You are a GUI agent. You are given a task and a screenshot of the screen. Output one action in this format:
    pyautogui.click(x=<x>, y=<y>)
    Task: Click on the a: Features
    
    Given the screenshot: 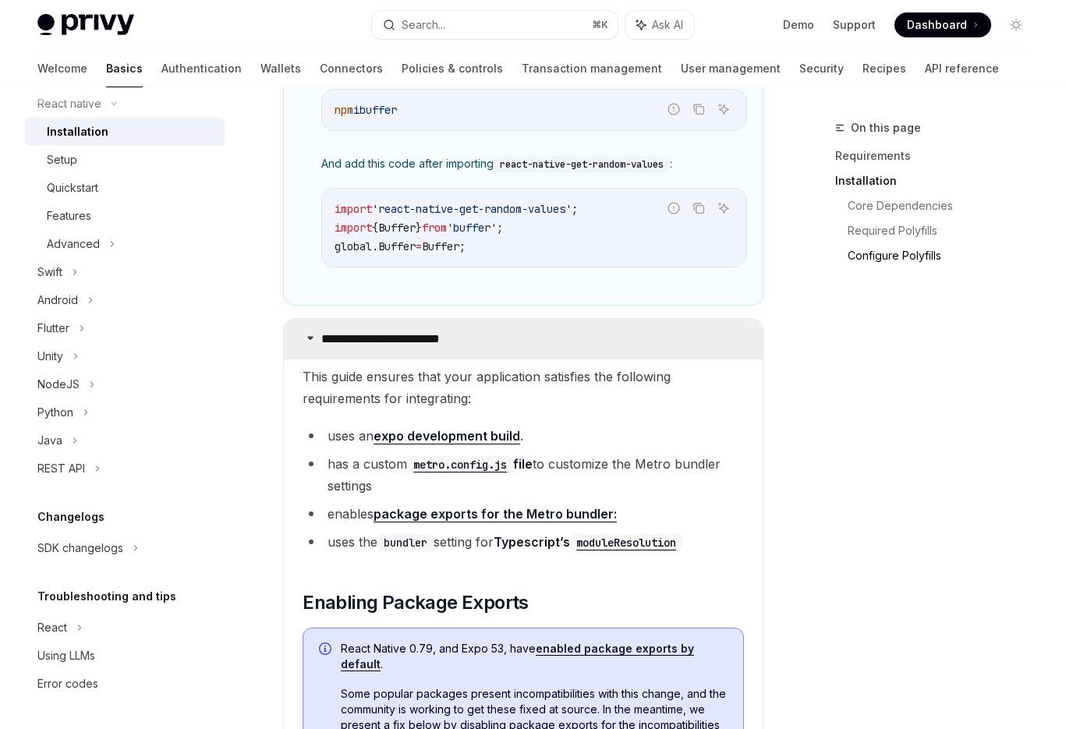 What is the action you would take?
    pyautogui.click(x=125, y=216)
    